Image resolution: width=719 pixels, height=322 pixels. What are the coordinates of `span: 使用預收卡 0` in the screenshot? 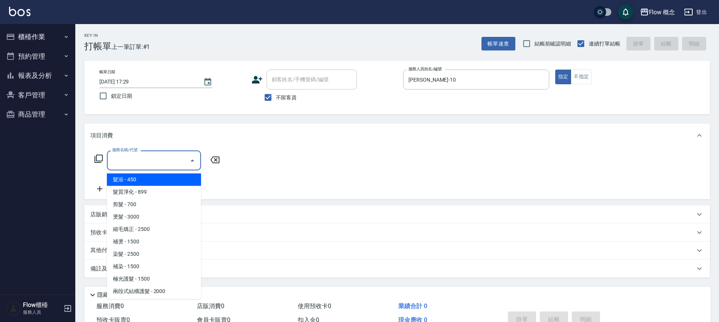 It's located at (314, 306).